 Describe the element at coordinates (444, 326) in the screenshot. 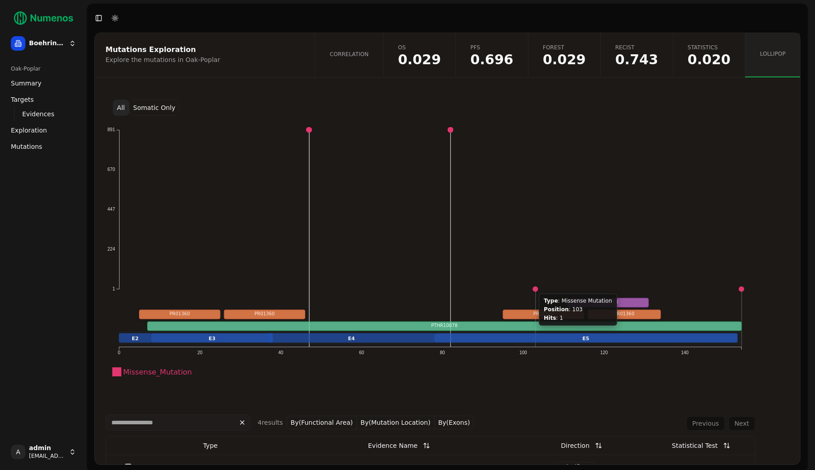

I see `text: PTHR10078` at that location.